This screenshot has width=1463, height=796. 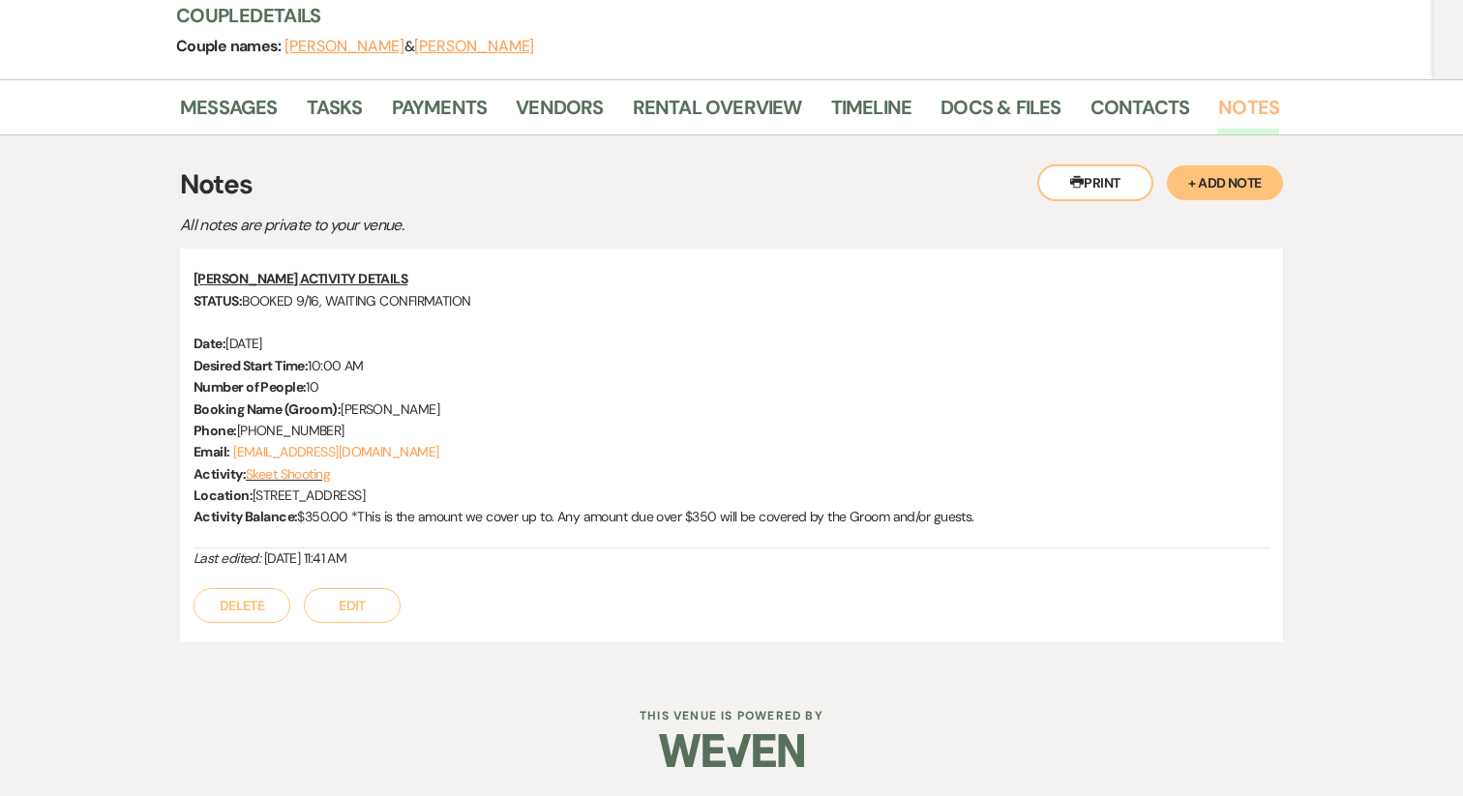 What do you see at coordinates (717, 113) in the screenshot?
I see `a: Rental Overview` at bounding box center [717, 113].